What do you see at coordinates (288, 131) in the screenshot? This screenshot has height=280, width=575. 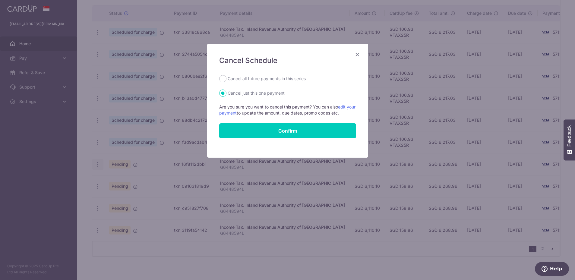 I see `button: Confirm` at bounding box center [288, 131].